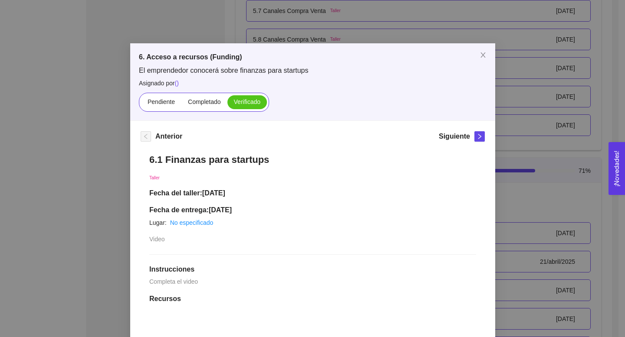  Describe the element at coordinates (169, 137) in the screenshot. I see `h5: Anterior` at that location.